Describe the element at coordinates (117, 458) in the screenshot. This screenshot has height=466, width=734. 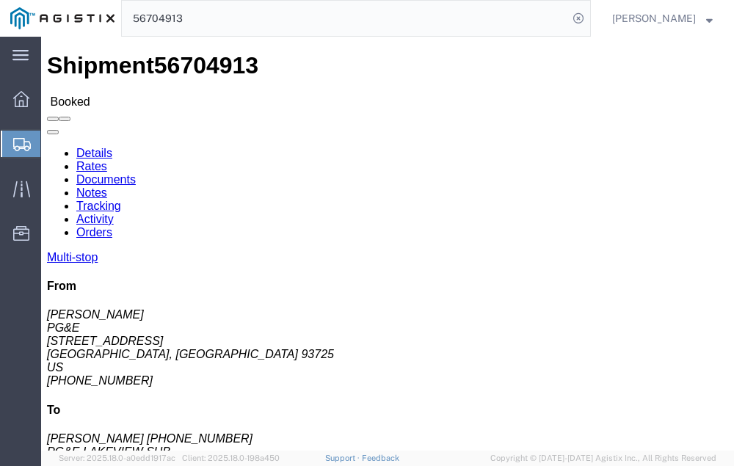
I see `span: Server: 2025.18.0-a0edd1917ac` at that location.